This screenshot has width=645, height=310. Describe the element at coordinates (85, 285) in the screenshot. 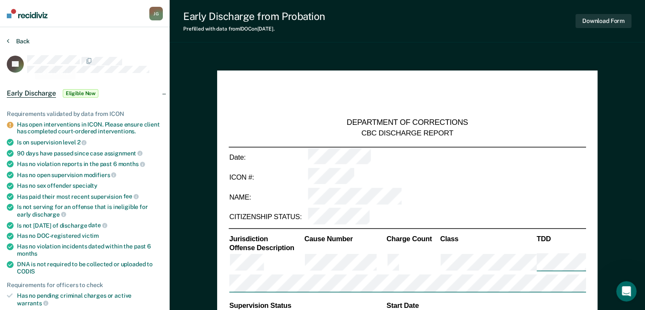

I see `div: Requirements for officers to check` at that location.